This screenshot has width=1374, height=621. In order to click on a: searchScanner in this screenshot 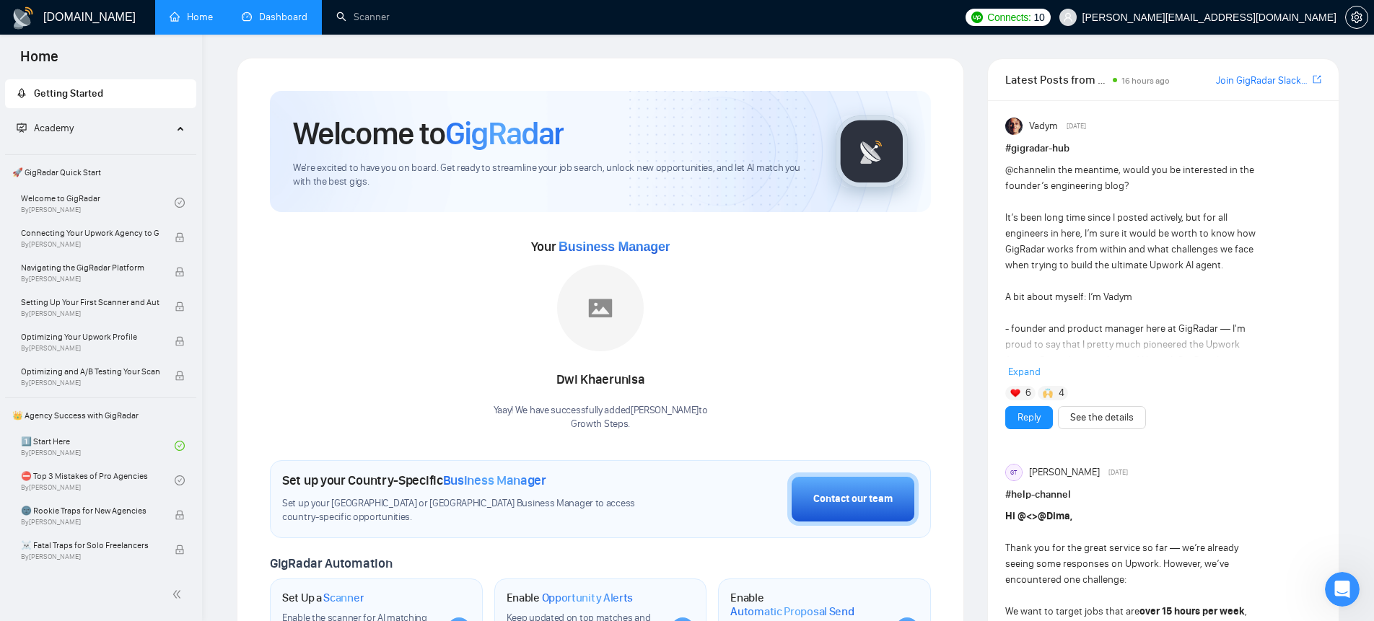, I will do `click(363, 17)`.